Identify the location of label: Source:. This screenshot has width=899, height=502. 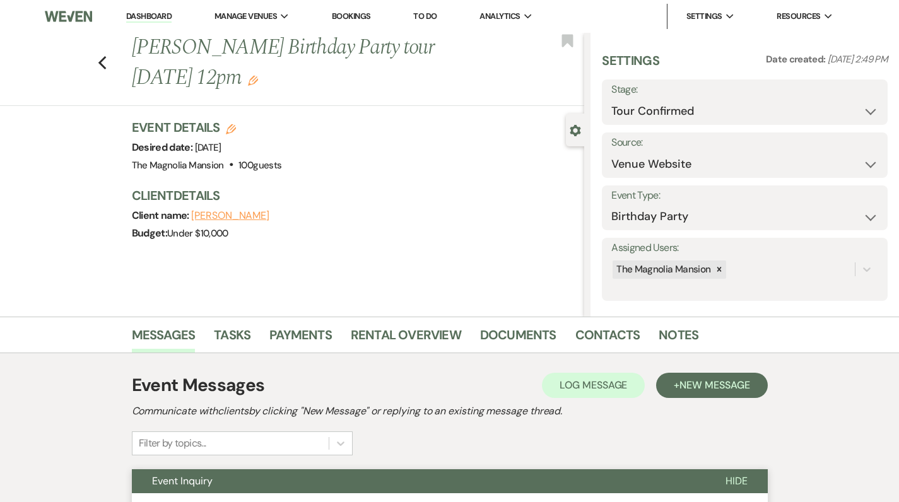
(744, 143).